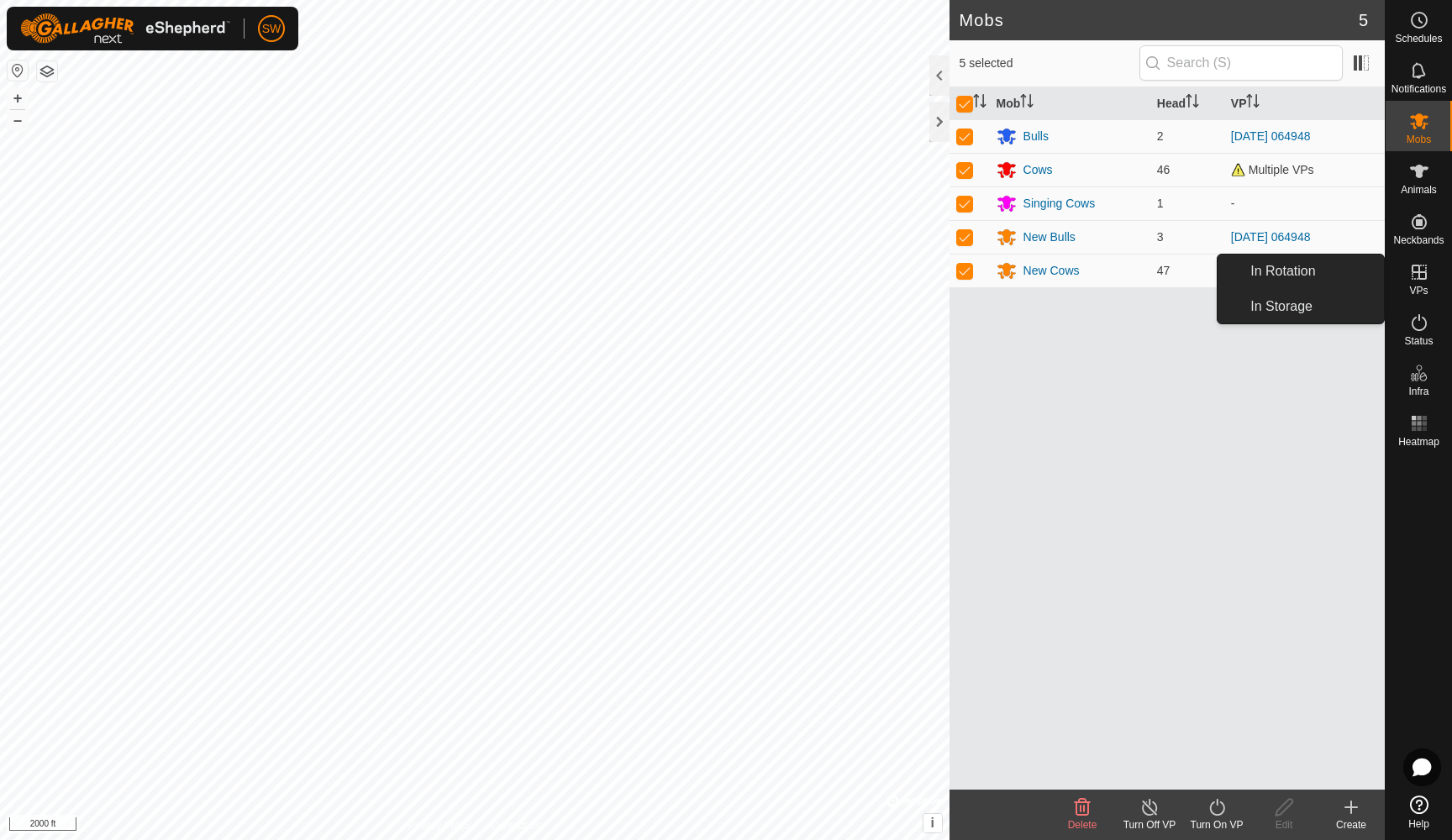 The height and width of the screenshot is (840, 1452). What do you see at coordinates (47, 71) in the screenshot?
I see `button: Map Layers` at bounding box center [47, 71].